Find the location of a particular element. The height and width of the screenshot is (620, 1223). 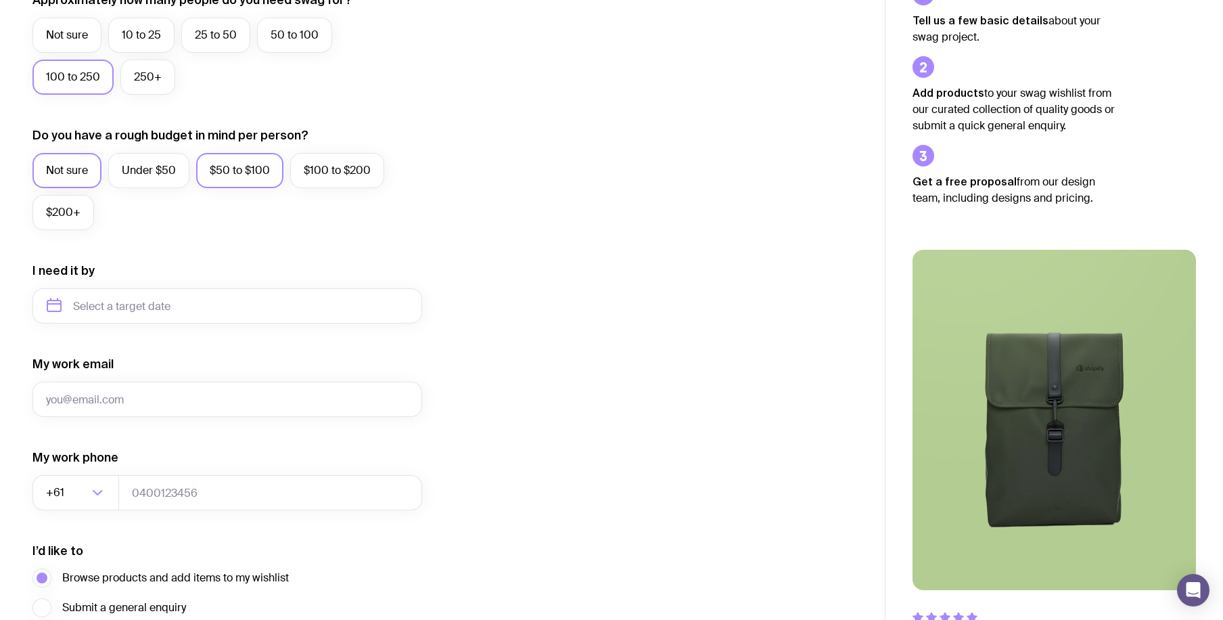

label: 10 to 25 is located at coordinates (141, 35).